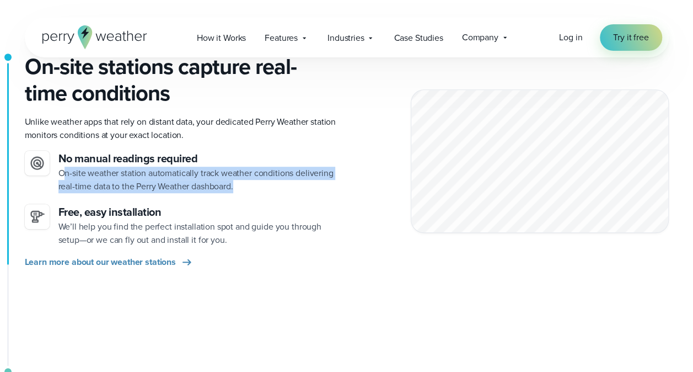  Describe the element at coordinates (346, 38) in the screenshot. I see `span: Industries` at that location.